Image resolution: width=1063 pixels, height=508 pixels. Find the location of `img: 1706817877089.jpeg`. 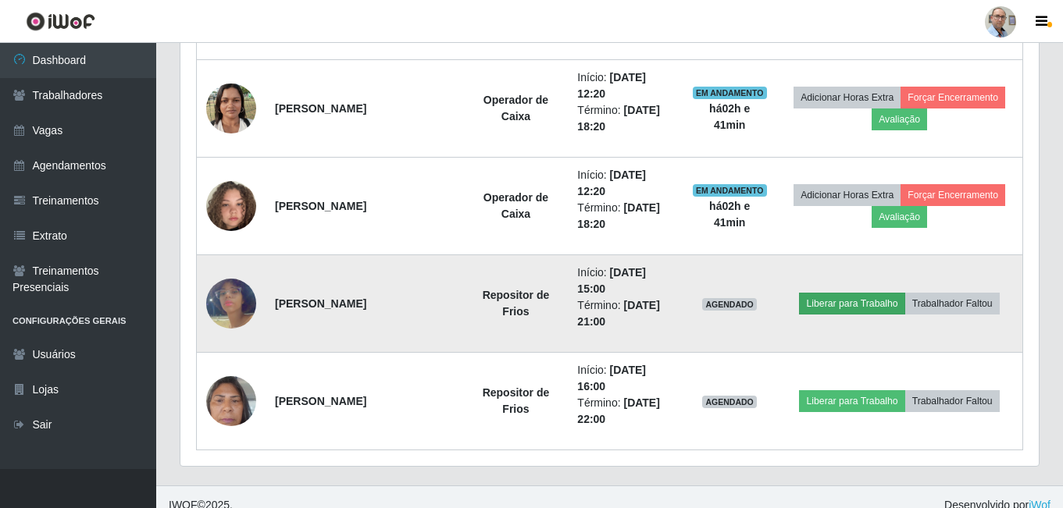

img: 1706817877089.jpeg is located at coordinates (231, 401).